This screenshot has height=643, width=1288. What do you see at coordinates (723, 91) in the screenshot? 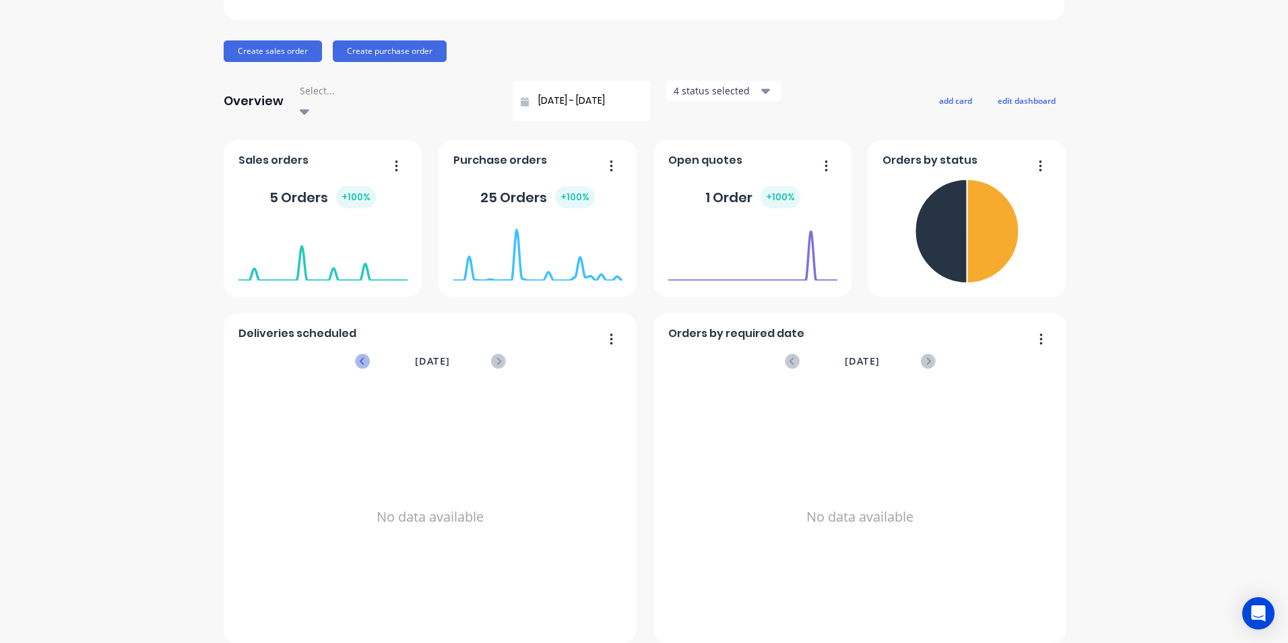
I see `button: 4 status selected` at bounding box center [723, 91].